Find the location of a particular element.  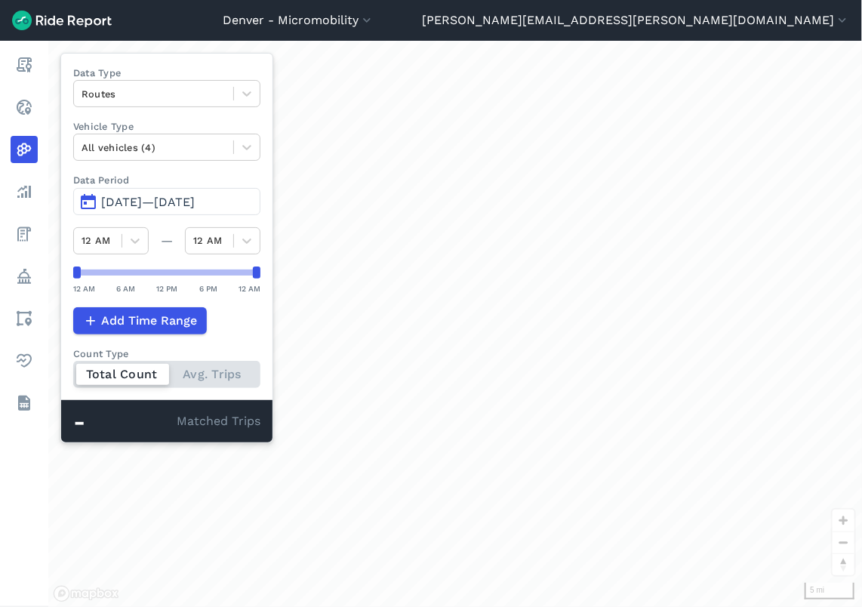

div: 6 PM is located at coordinates (208, 288).